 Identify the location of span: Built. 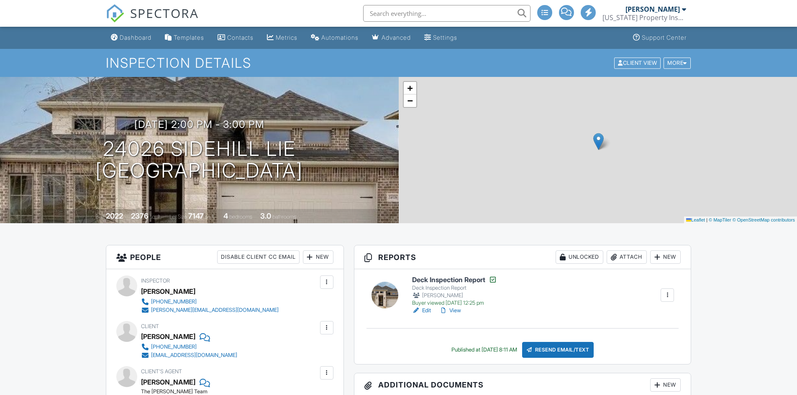
(100, 217).